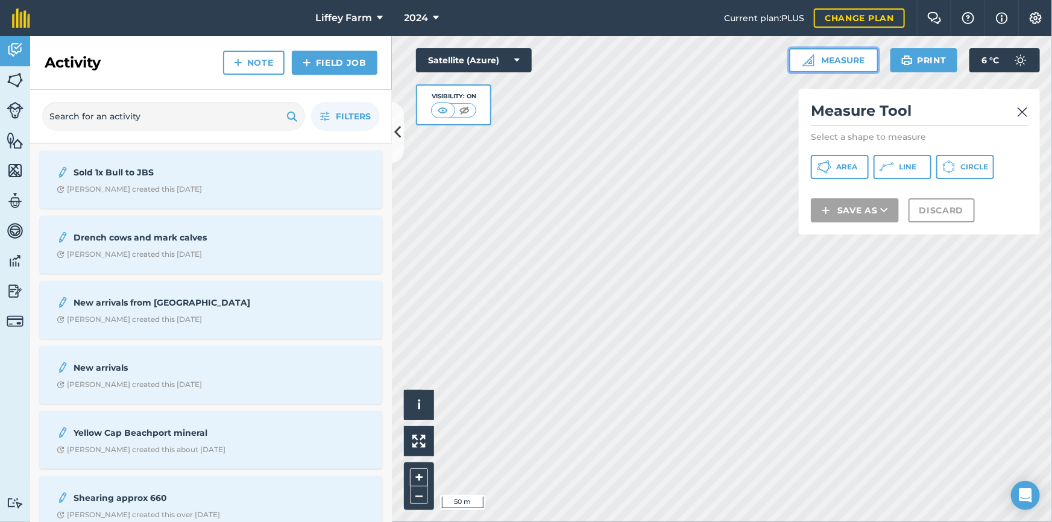 Image resolution: width=1052 pixels, height=522 pixels. I want to click on strong: New arrivals, so click(169, 368).